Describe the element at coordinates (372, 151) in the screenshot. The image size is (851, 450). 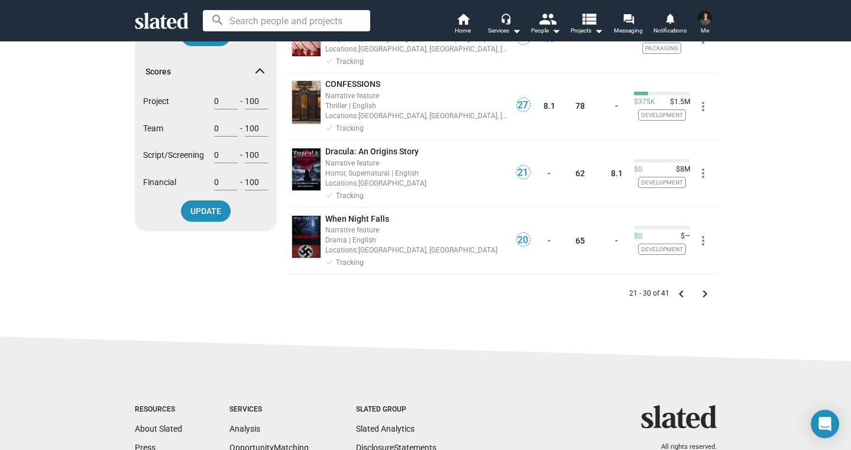
I see `span: Dracula: An Origins Story` at that location.